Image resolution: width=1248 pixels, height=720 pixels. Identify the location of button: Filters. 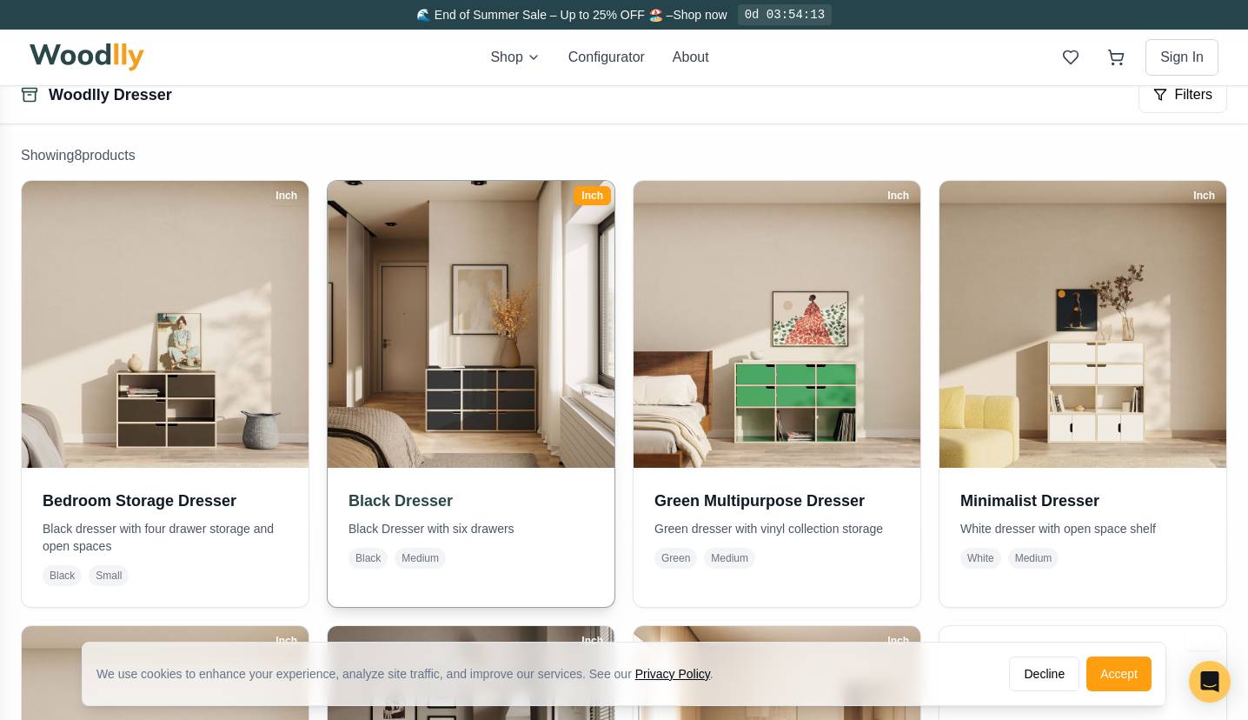
(1183, 95).